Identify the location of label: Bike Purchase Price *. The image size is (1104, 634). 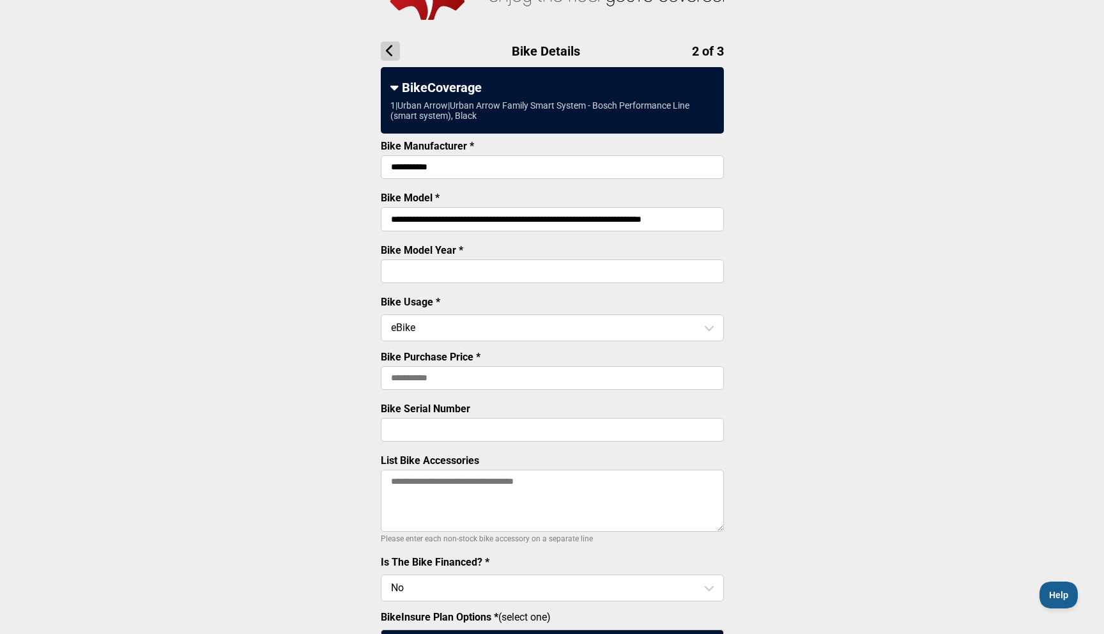
(431, 356).